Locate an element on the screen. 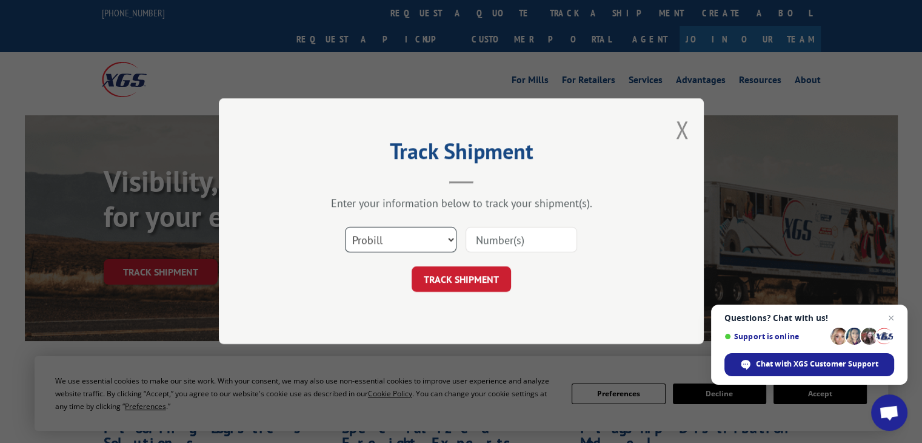 The height and width of the screenshot is (443, 922). span: Questions? Chat with us! is located at coordinates (810, 318).